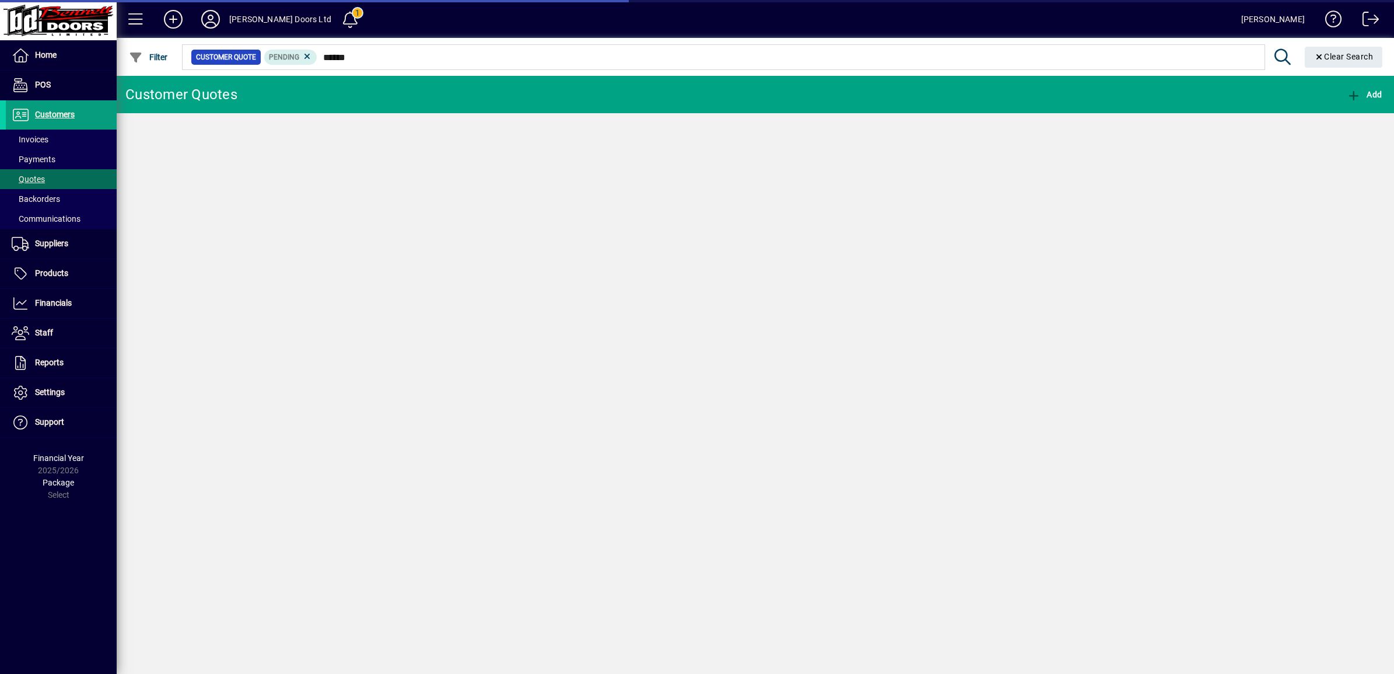 The height and width of the screenshot is (674, 1394). What do you see at coordinates (61, 393) in the screenshot?
I see `a: Settings` at bounding box center [61, 393].